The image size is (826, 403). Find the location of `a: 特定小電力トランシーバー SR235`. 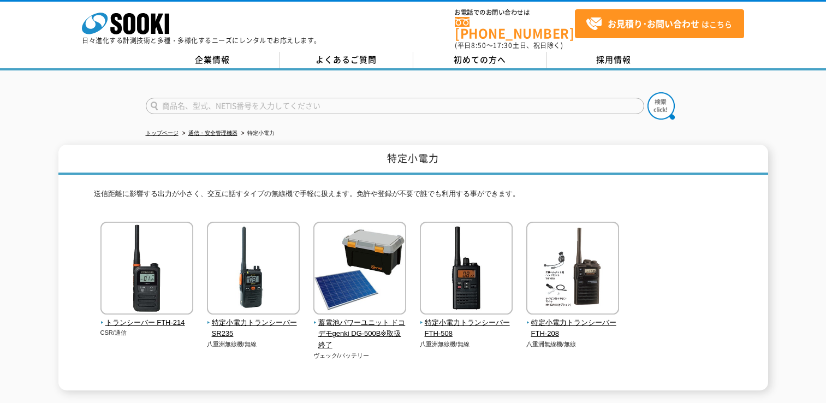

a: 特定小電力トランシーバー SR235 is located at coordinates (253, 323).